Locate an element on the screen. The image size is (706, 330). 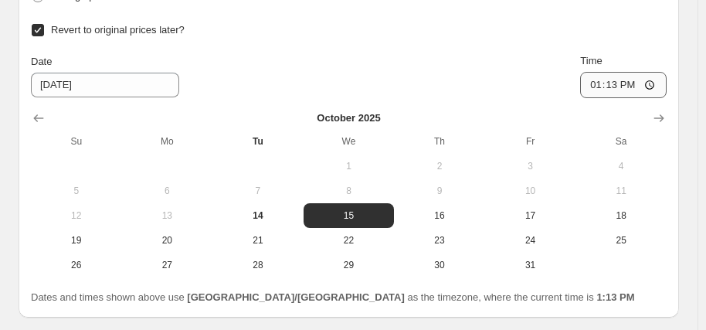
span: Revert to original prices later? is located at coordinates (117, 29).